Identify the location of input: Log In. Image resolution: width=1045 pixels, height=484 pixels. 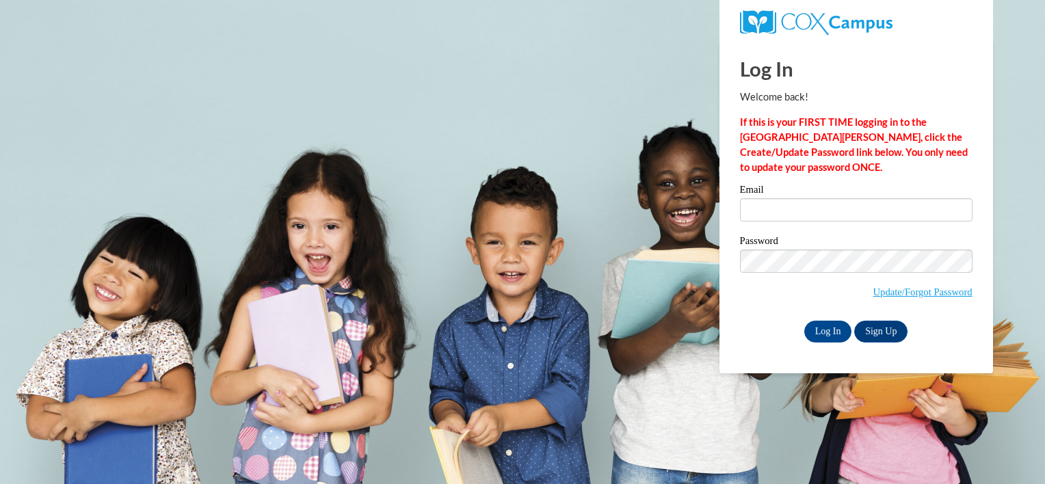
(829, 332).